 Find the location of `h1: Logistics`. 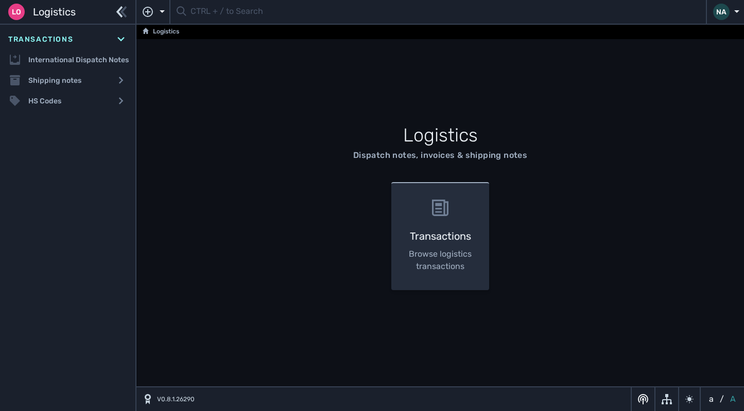

h1: Logistics is located at coordinates (440, 135).